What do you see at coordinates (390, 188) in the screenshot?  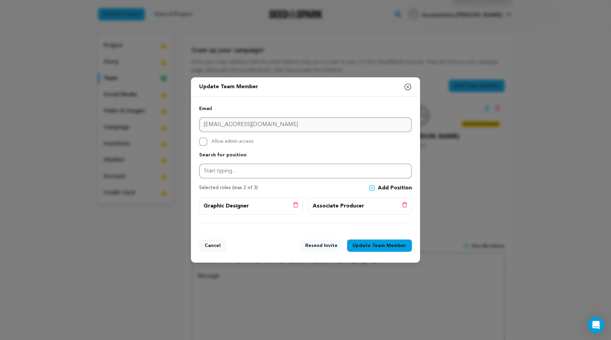 I see `button: Add Position` at bounding box center [390, 188].